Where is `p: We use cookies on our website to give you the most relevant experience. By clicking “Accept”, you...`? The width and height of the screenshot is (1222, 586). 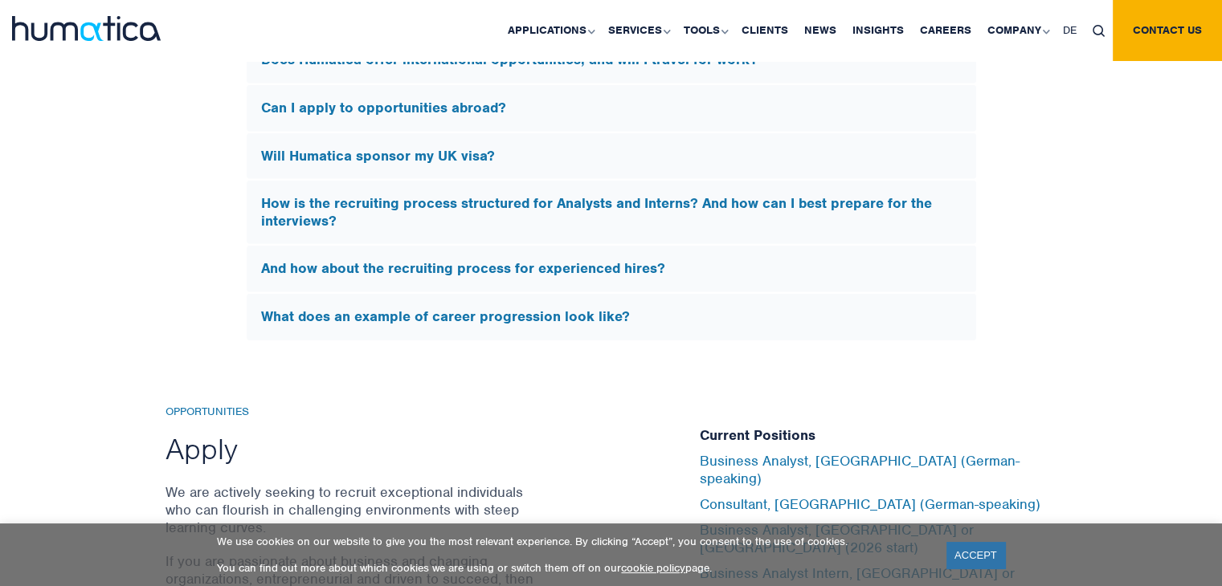 p: We use cookies on our website to give you the most relevant experience. By clicking “Accept”, you... is located at coordinates (571, 541).